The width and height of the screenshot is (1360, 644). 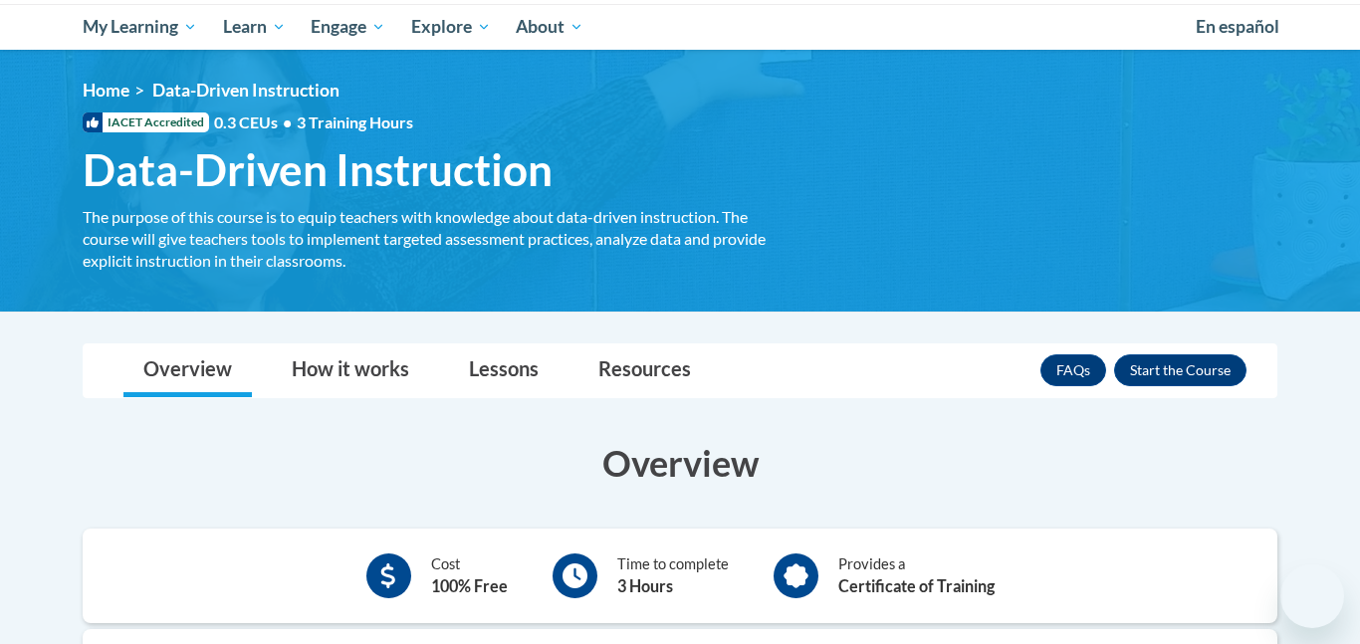 I want to click on span: My Learning, so click(x=139, y=27).